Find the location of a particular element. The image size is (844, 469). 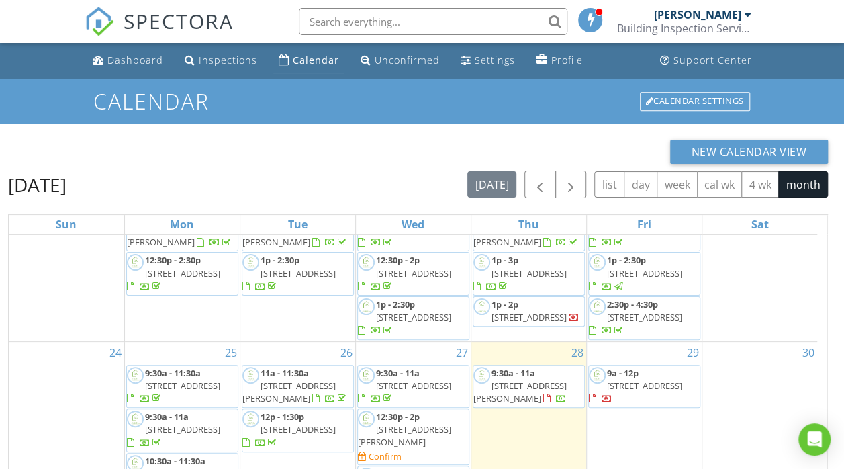

td: Go to August 21, 2025 is located at coordinates (529, 241).